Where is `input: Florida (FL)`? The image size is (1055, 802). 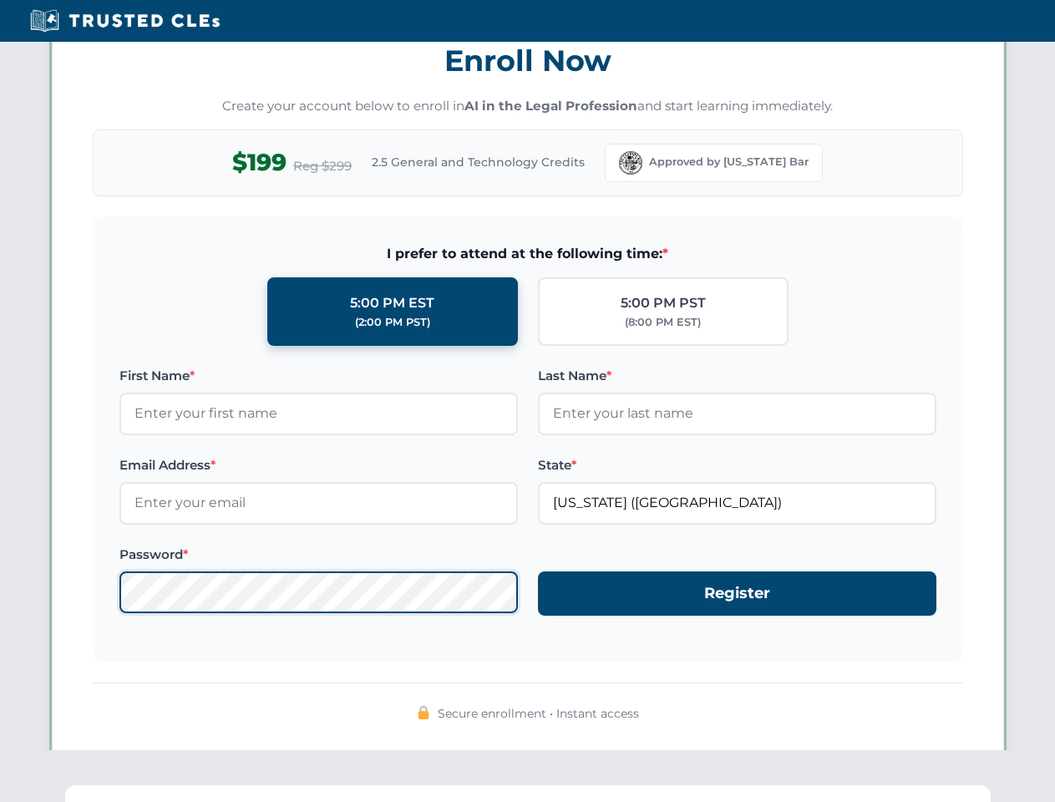
input: Florida (FL) is located at coordinates (736, 503).